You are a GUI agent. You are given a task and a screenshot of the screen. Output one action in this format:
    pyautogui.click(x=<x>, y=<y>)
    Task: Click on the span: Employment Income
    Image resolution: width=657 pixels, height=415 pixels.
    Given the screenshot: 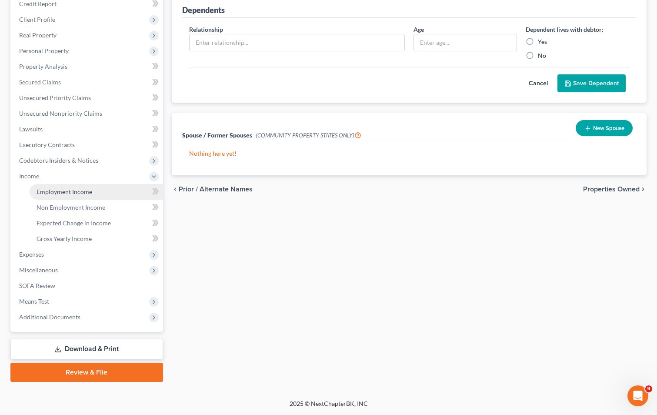 What is the action you would take?
    pyautogui.click(x=64, y=191)
    